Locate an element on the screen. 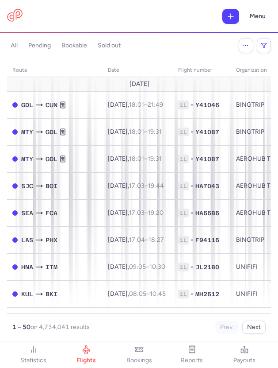  time: 08:05 is located at coordinates (138, 293).